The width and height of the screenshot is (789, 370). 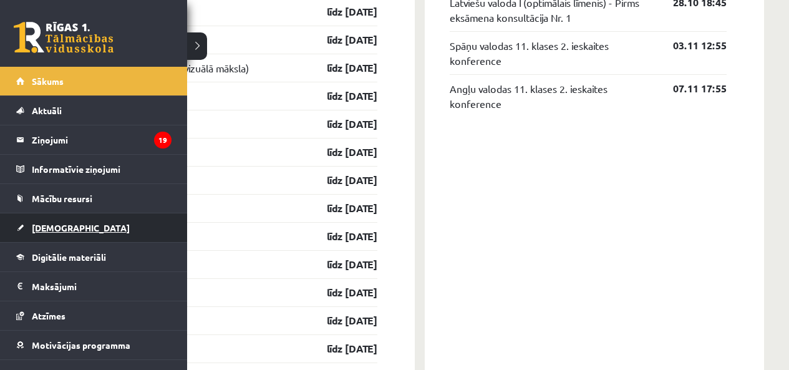 I want to click on a: Spāņu valodas 11. klases 2. ieskaites konference, so click(x=552, y=53).